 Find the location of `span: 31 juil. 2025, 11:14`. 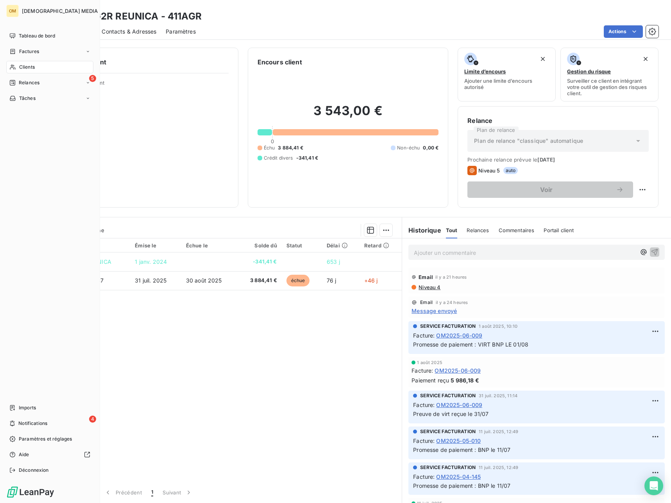

span: 31 juil. 2025, 11:14 is located at coordinates (498, 396).